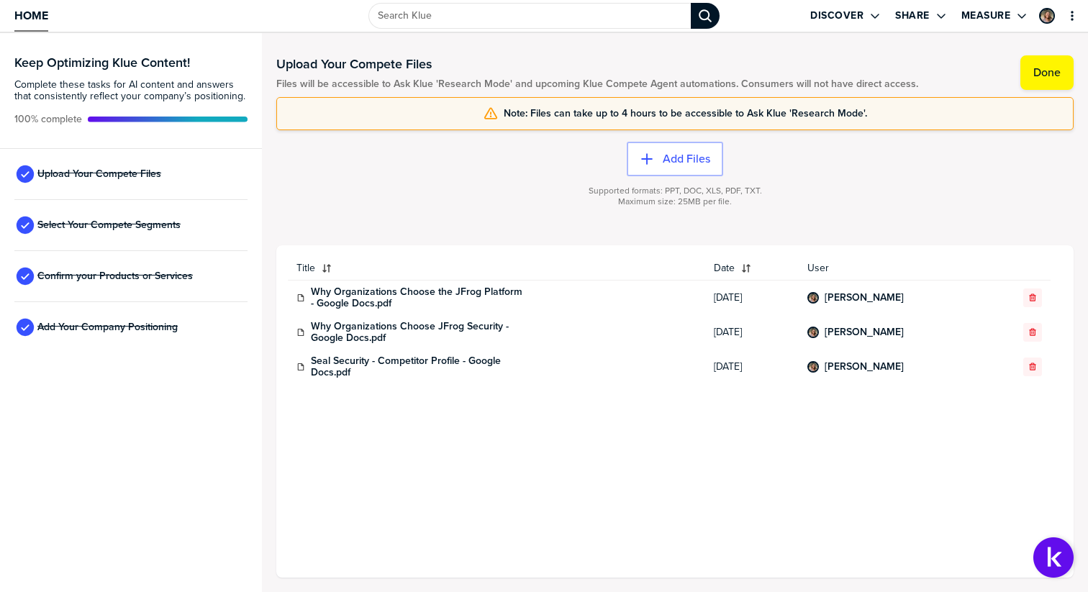  Describe the element at coordinates (597, 64) in the screenshot. I see `h1: Upload Your Compete Files` at that location.